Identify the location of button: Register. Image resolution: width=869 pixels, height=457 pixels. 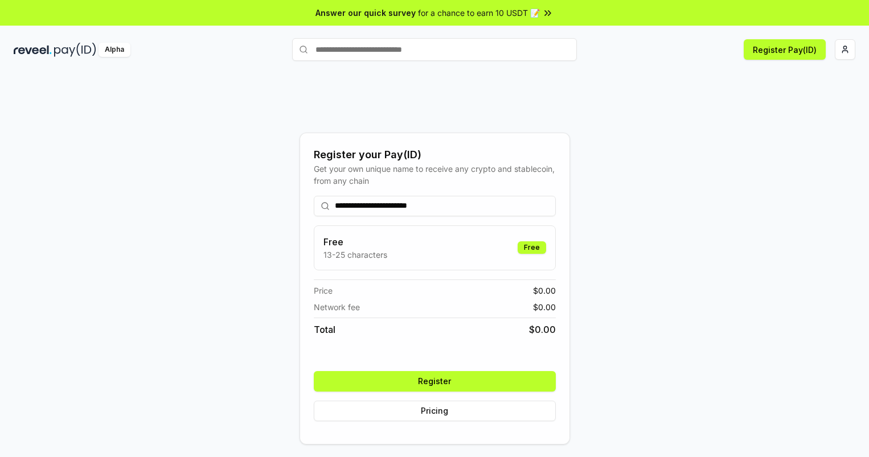
(434, 381).